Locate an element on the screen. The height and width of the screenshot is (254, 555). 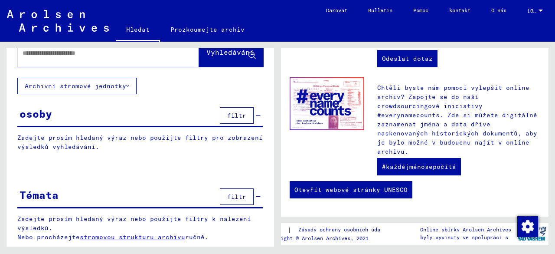
img: yv_logo.png is located at coordinates (532, 233).